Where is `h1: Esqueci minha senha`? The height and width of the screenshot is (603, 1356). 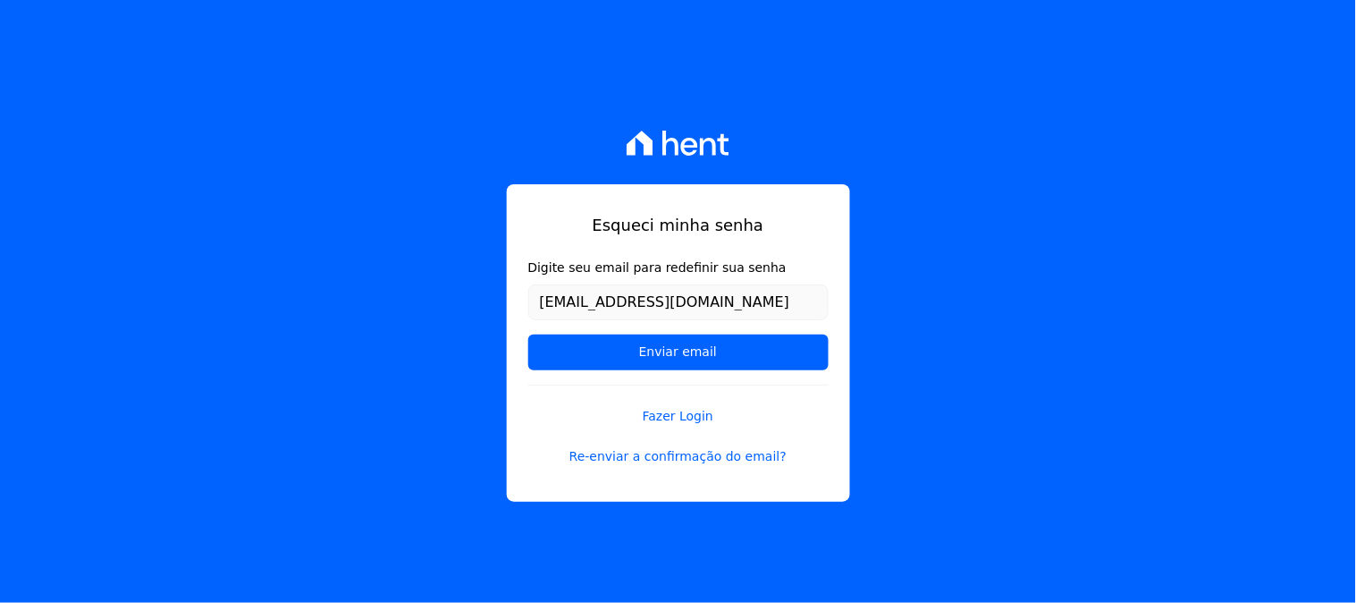
h1: Esqueci minha senha is located at coordinates (679, 224).